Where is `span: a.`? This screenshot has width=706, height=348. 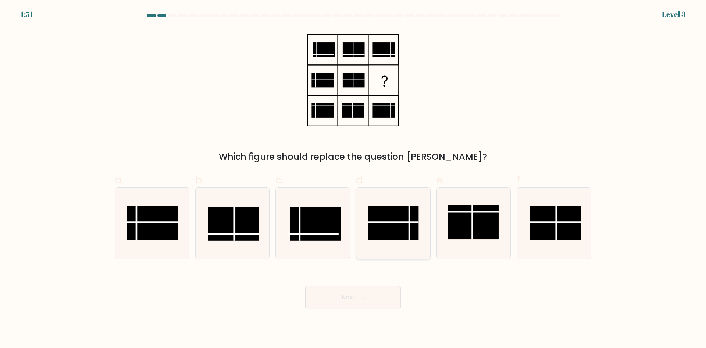
span: a. is located at coordinates (119, 180).